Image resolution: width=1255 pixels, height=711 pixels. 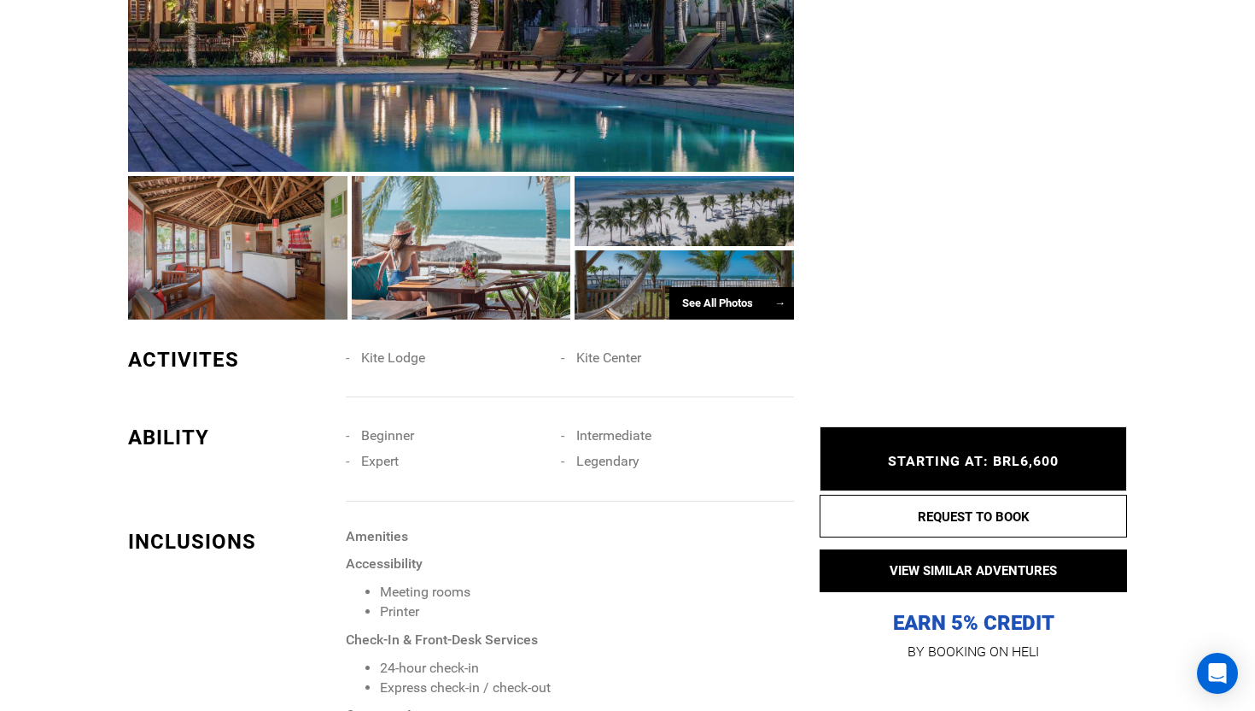 I want to click on div: ABILITY, so click(x=231, y=437).